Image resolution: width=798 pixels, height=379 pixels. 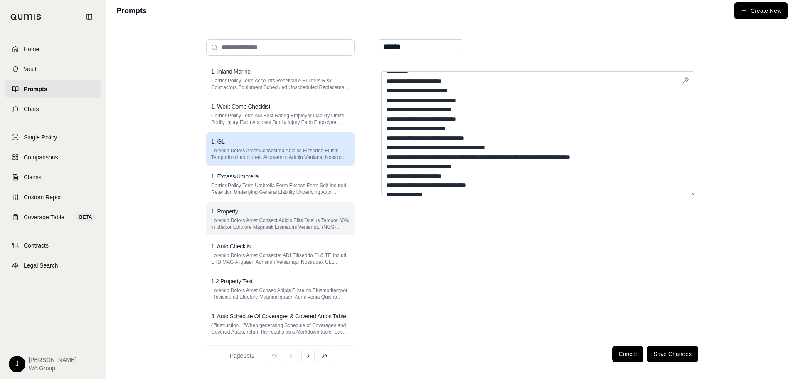 What do you see at coordinates (279, 316) in the screenshot?
I see `h3: 3. Auto Schedule Of Coverages & Covered Autos Table` at bounding box center [279, 316].